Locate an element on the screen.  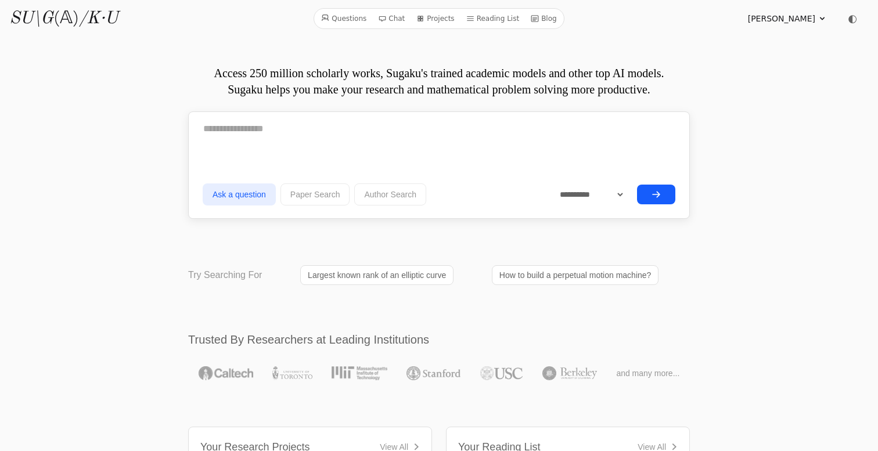
i: SU\G is located at coordinates (31, 19).